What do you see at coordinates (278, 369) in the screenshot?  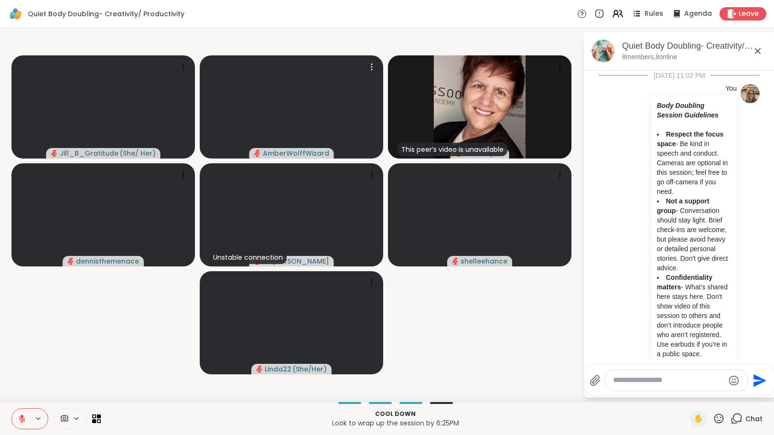 I see `span: Linda22` at bounding box center [278, 369].